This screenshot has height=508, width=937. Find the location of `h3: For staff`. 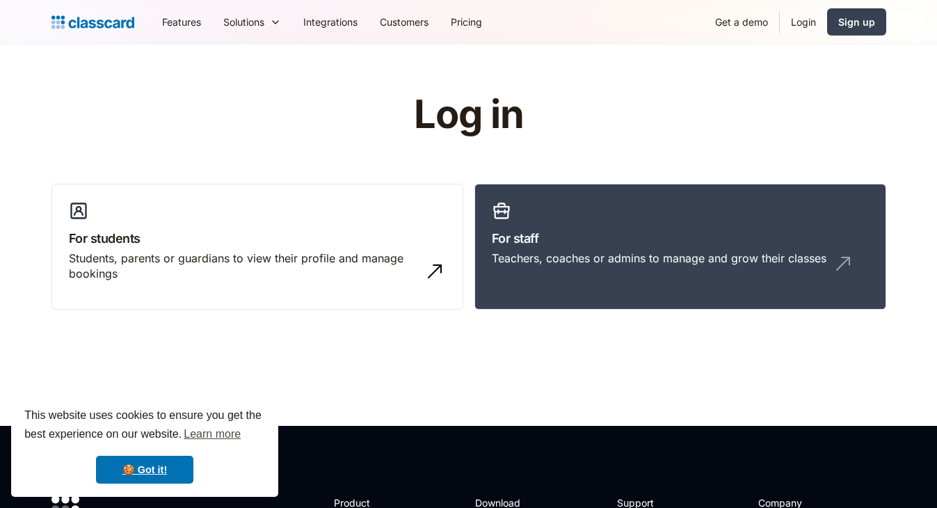

h3: For staff is located at coordinates (681, 238).